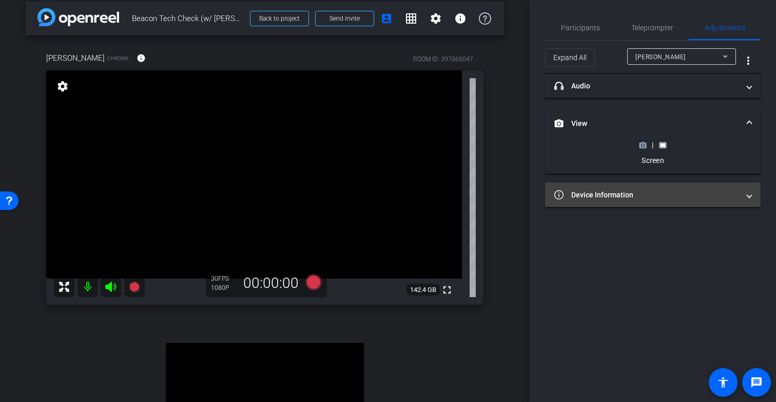 The width and height of the screenshot is (776, 402). What do you see at coordinates (647, 195) in the screenshot?
I see `mat-panel-title: Device Information` at bounding box center [647, 195].